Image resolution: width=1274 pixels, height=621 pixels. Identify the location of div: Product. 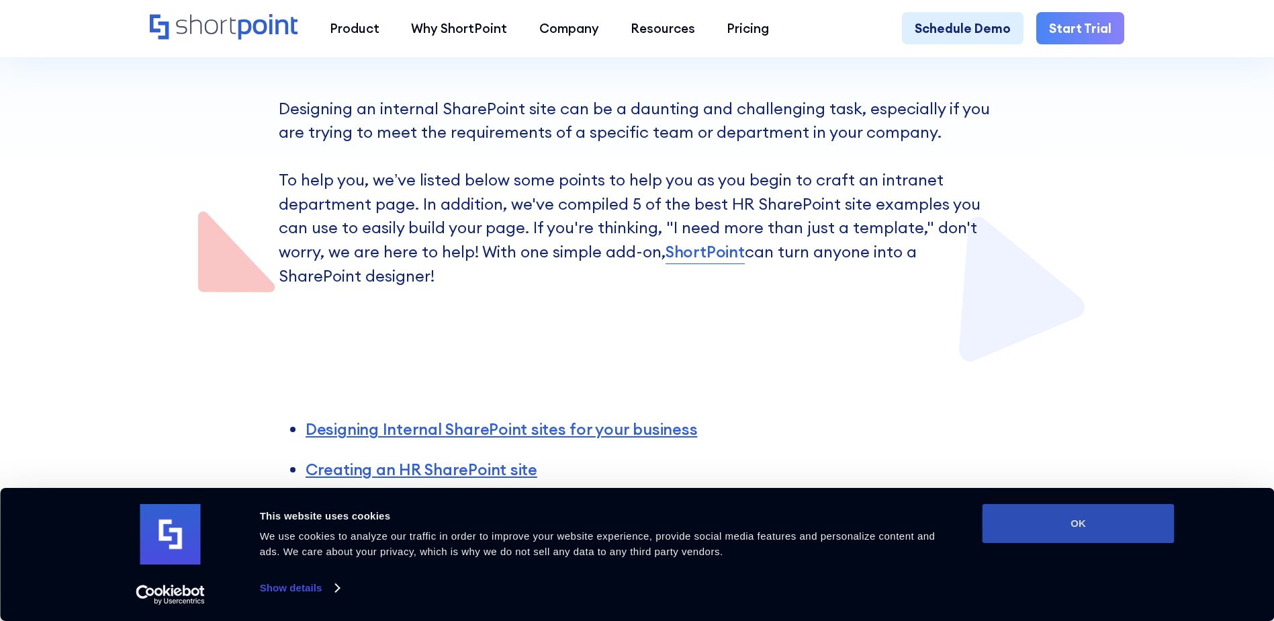
(355, 28).